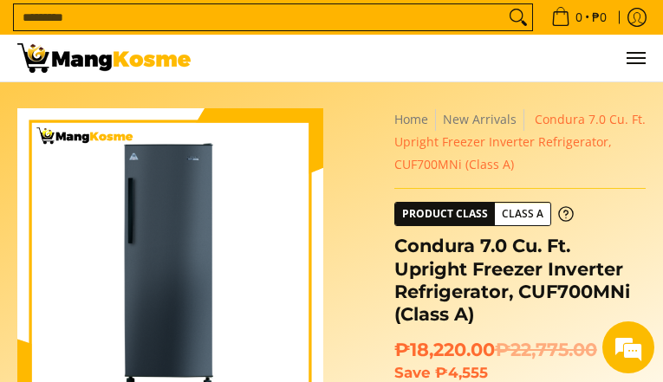 The image size is (663, 382). Describe the element at coordinates (413, 373) in the screenshot. I see `span: Save` at that location.